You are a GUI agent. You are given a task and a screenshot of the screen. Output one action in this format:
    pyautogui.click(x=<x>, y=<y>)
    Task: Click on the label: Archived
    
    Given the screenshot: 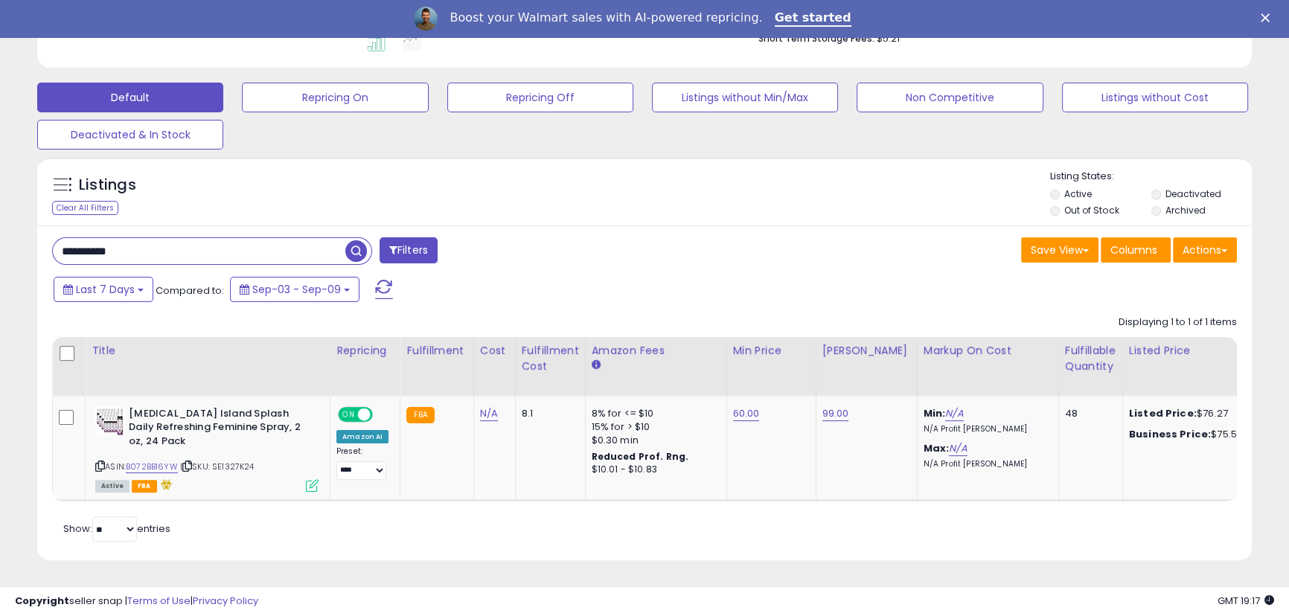 What is the action you would take?
    pyautogui.click(x=1185, y=210)
    